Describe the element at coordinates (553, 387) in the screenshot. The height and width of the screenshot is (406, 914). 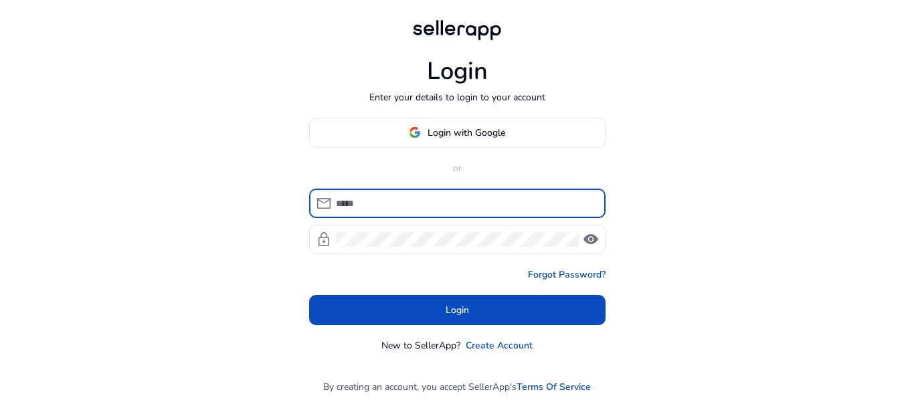
I see `a: Terms Of Service` at that location.